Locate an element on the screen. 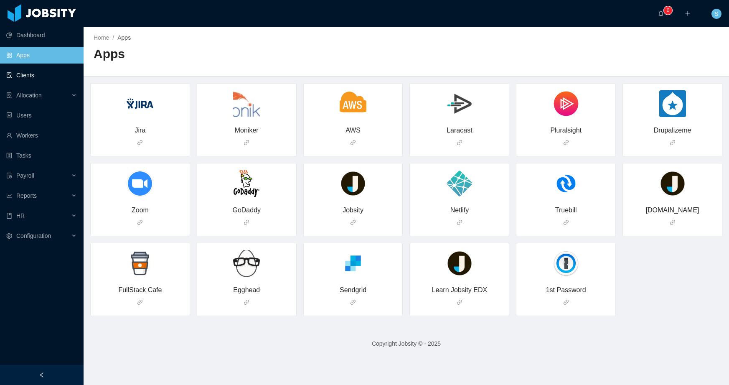 The width and height of the screenshot is (729, 385). a: Netlify is located at coordinates (459, 199).